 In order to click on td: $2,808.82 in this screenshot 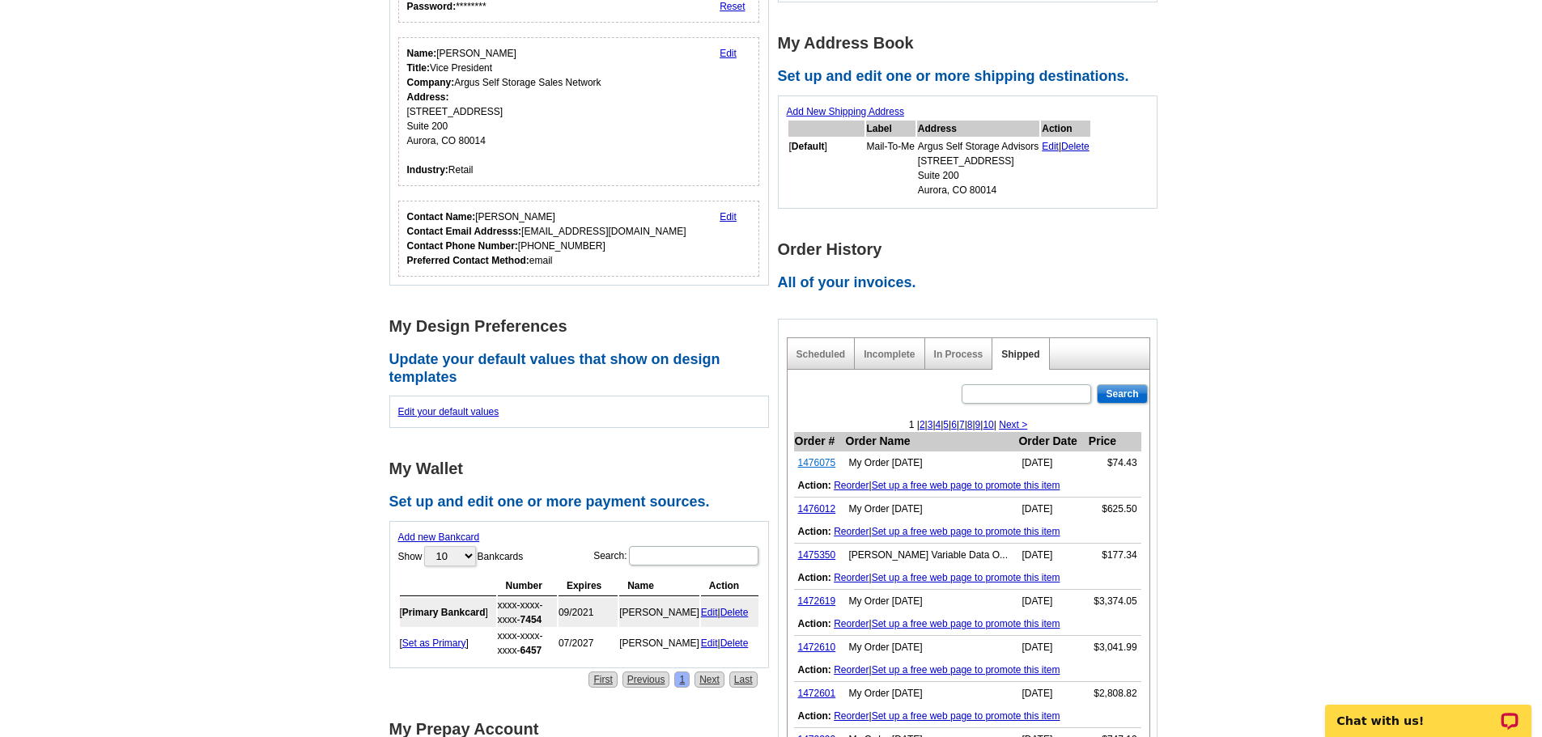, I will do `click(1115, 694)`.